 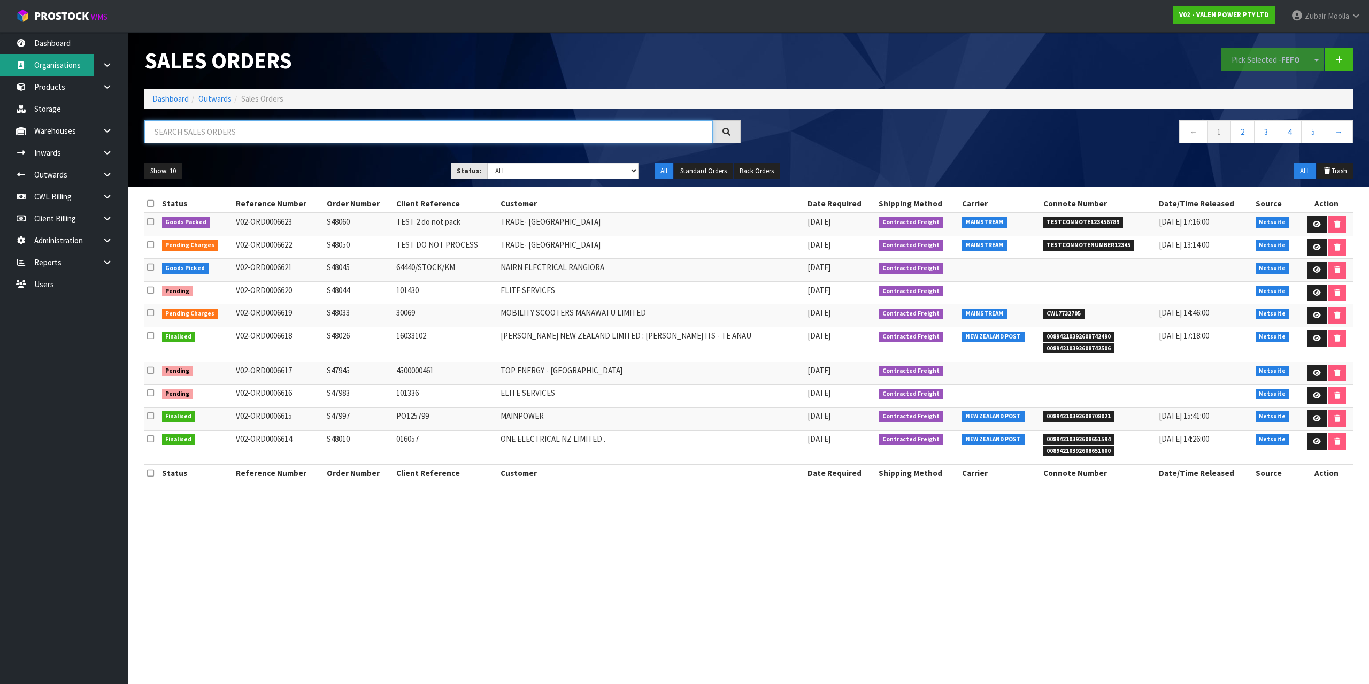 What do you see at coordinates (1000, 473) in the screenshot?
I see `th: Carrier` at bounding box center [1000, 473].